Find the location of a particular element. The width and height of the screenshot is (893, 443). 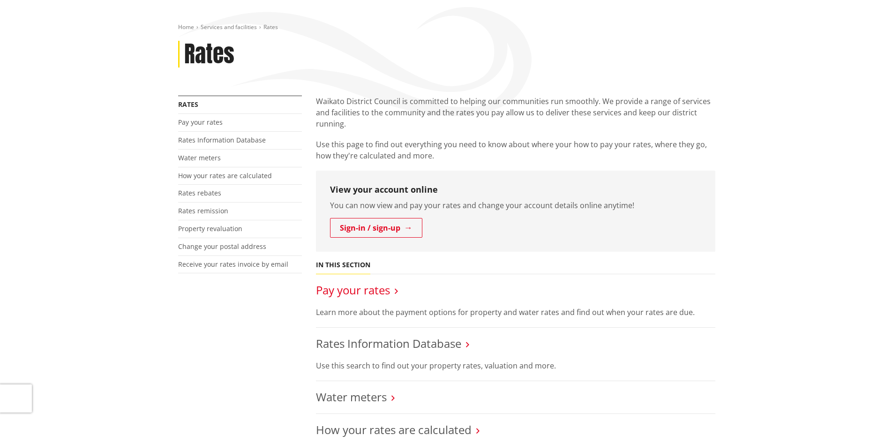

p: Waikato District Council is committed to helping our communities run smoothly. We provide a range... is located at coordinates (515, 112).